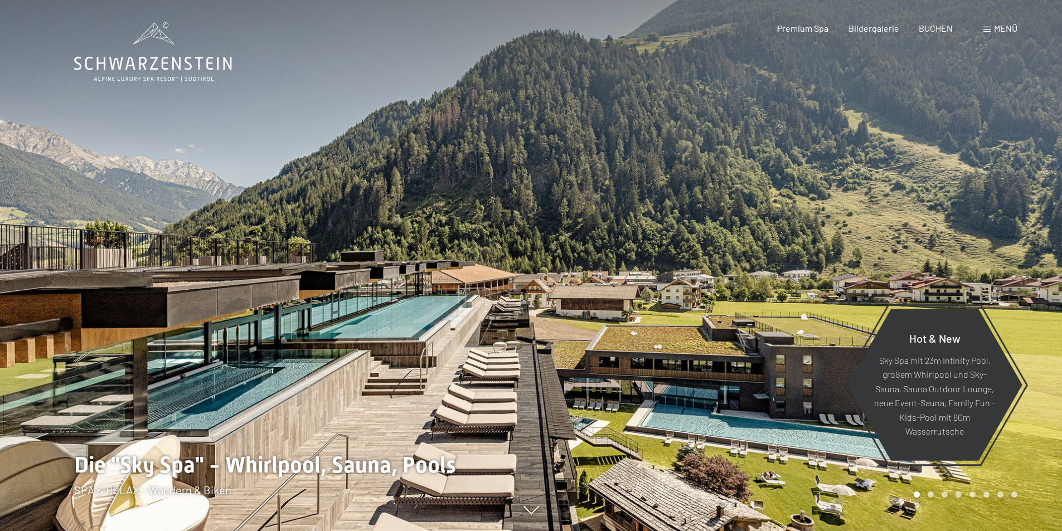 The image size is (1062, 531). What do you see at coordinates (963, 494) in the screenshot?
I see `div: Carousel Pagination` at bounding box center [963, 494].